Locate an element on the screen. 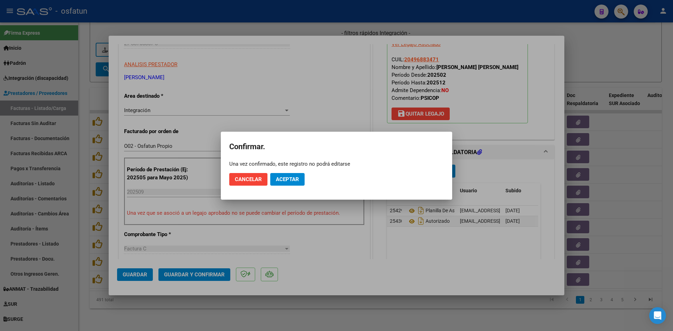  h2: Confirmar. is located at coordinates (336, 147).